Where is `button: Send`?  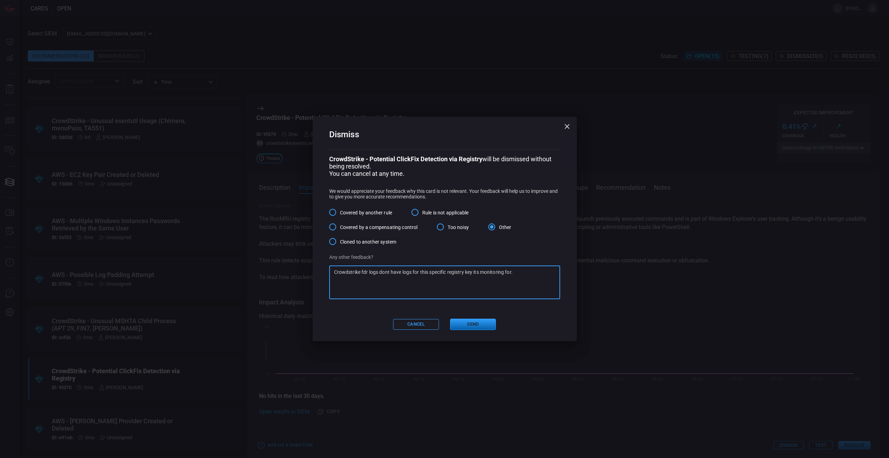
button: Send is located at coordinates (473, 324).